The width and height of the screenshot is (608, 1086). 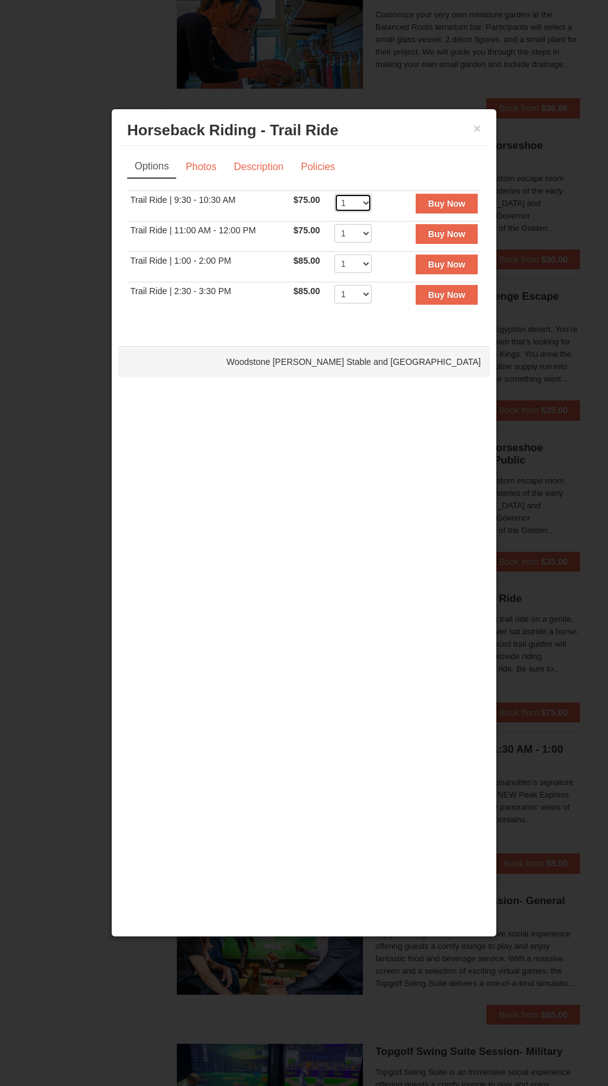 I want to click on a: Description, so click(x=259, y=167).